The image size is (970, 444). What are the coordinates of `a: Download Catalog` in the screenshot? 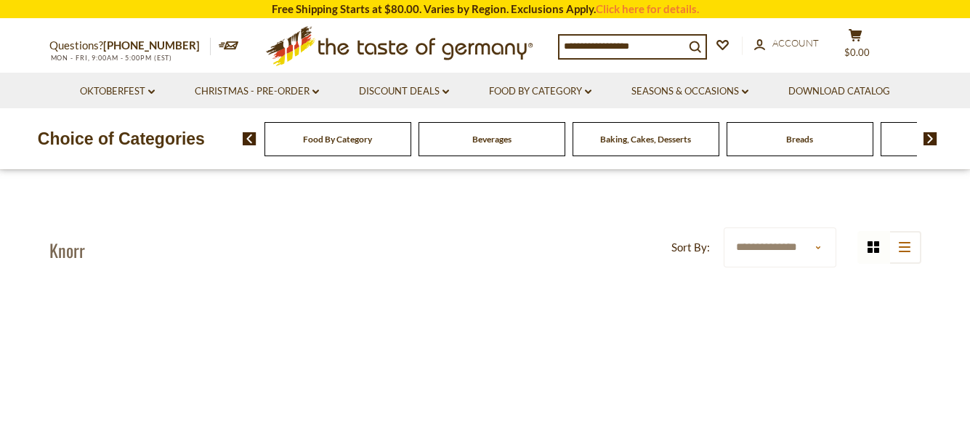 It's located at (840, 92).